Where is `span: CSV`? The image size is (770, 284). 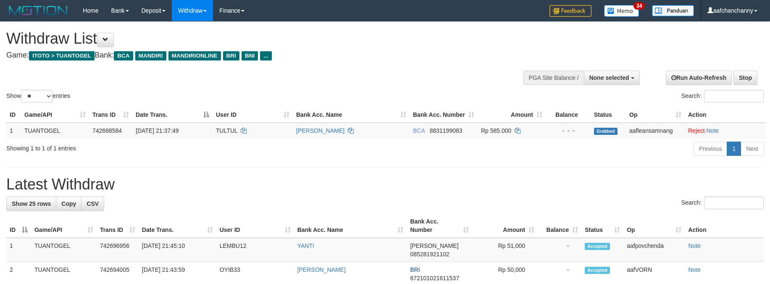 span: CSV is located at coordinates (92, 204).